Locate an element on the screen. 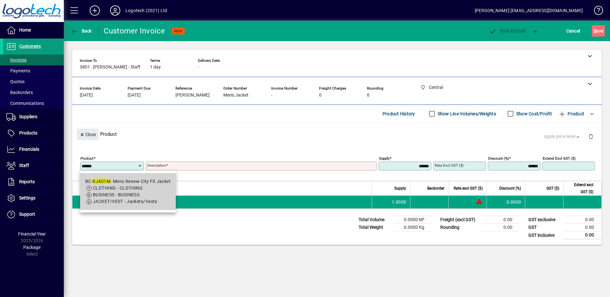 Image resolution: width=610 pixels, height=297 pixels. a: Staff is located at coordinates (34, 166).